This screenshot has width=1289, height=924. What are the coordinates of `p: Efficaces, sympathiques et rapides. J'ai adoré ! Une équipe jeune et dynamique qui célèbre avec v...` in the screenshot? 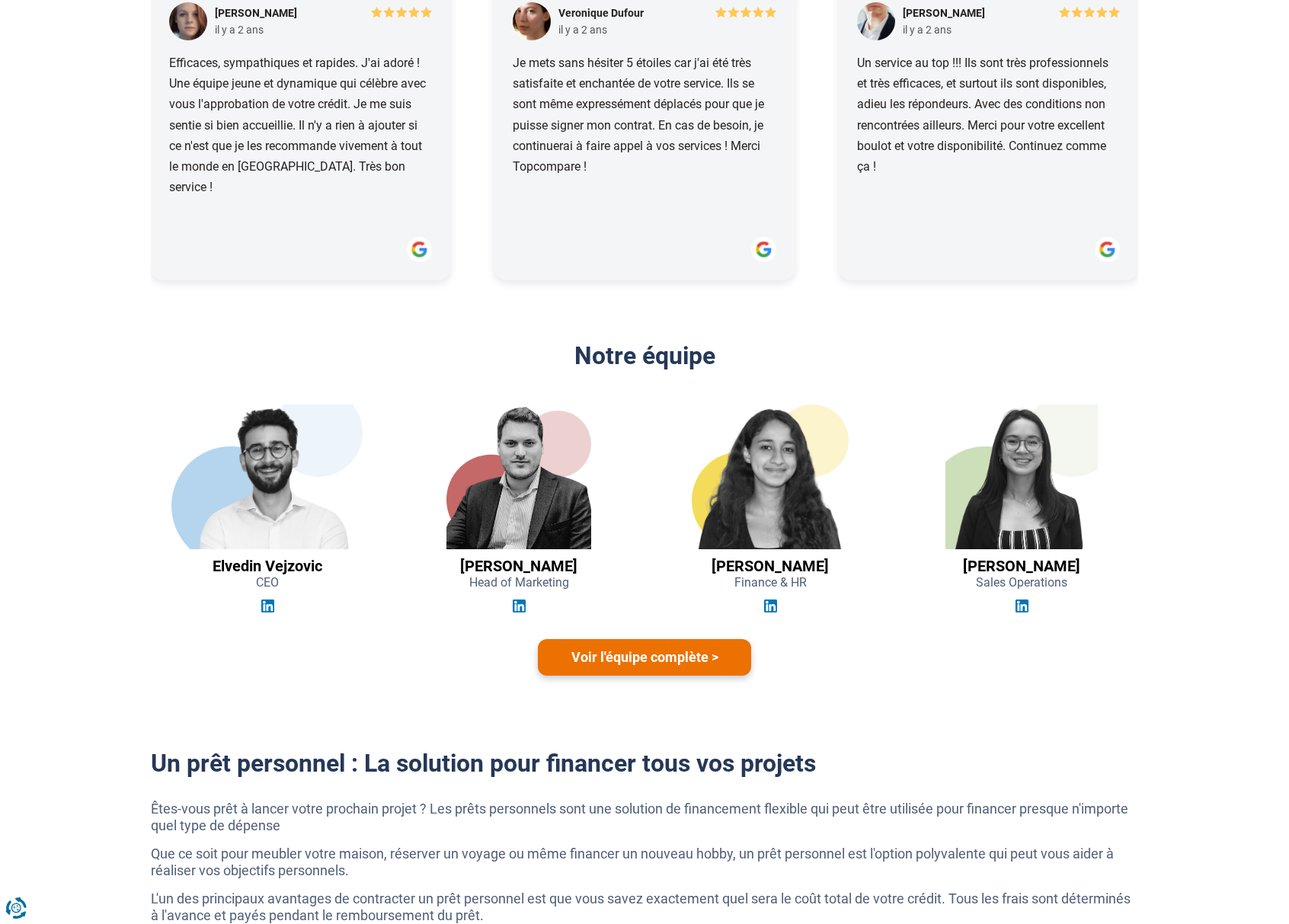 It's located at (300, 138).